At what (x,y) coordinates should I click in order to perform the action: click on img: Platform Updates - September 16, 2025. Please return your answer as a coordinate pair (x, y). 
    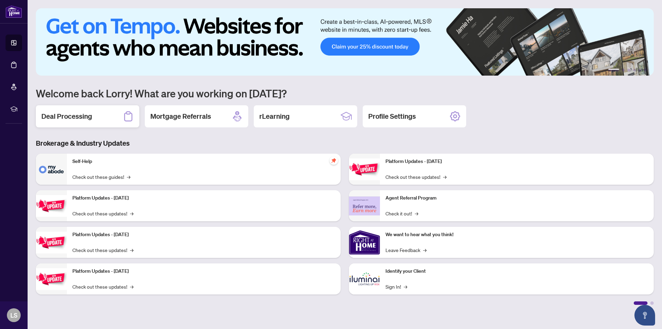
    Looking at the image, I should click on (51, 205).